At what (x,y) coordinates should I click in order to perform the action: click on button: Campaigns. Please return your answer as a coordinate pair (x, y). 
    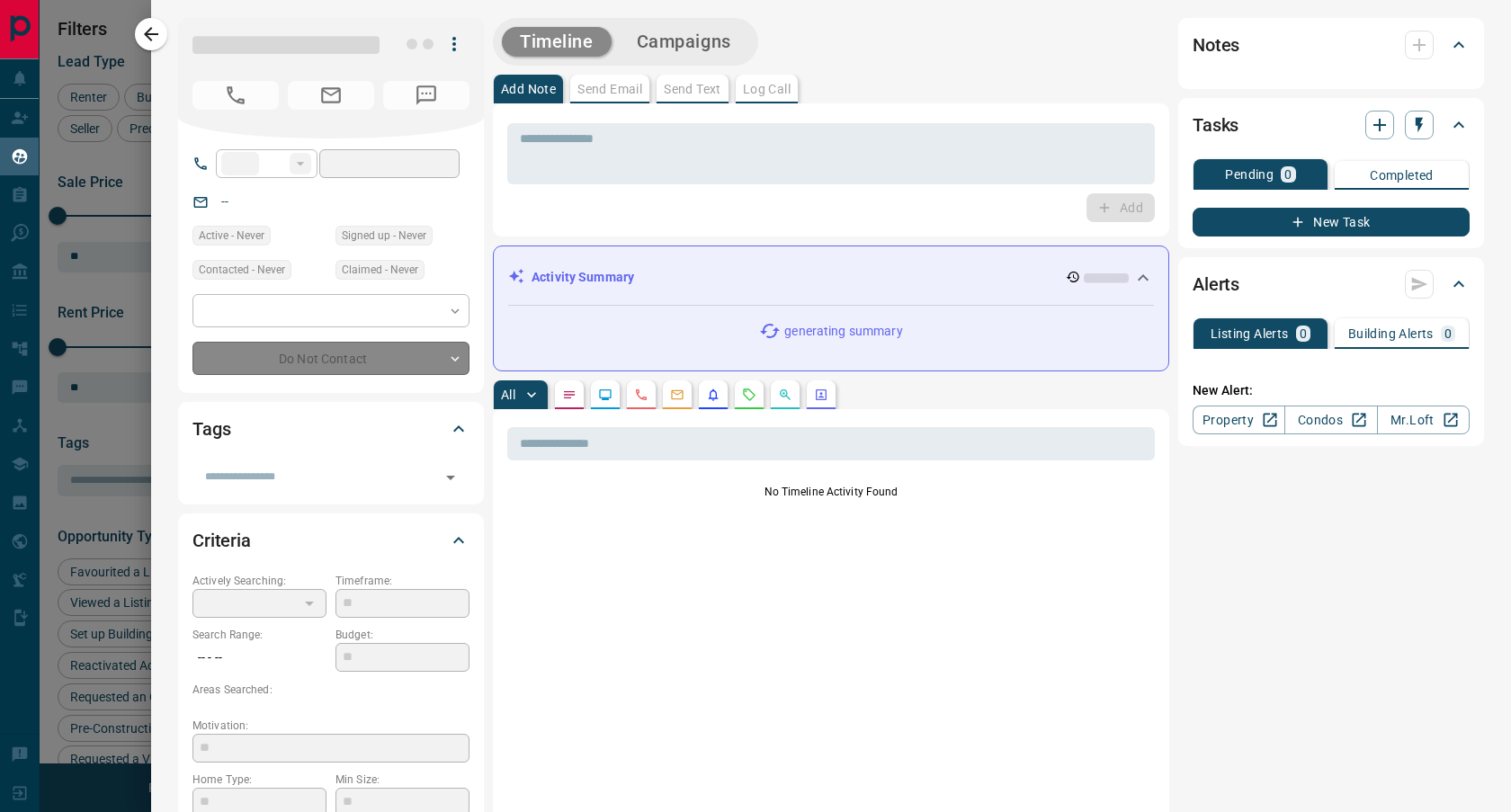
    Looking at the image, I should click on (683, 42).